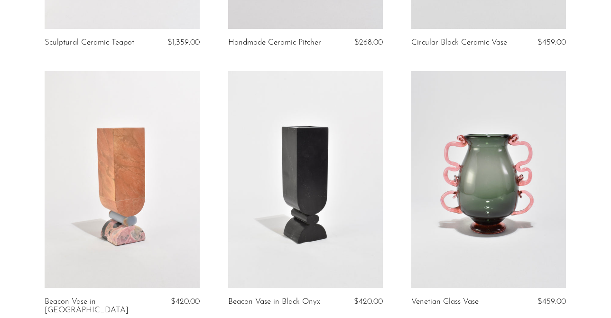 The width and height of the screenshot is (611, 318). Describe the element at coordinates (369, 42) in the screenshot. I see `span: $268.00` at that location.